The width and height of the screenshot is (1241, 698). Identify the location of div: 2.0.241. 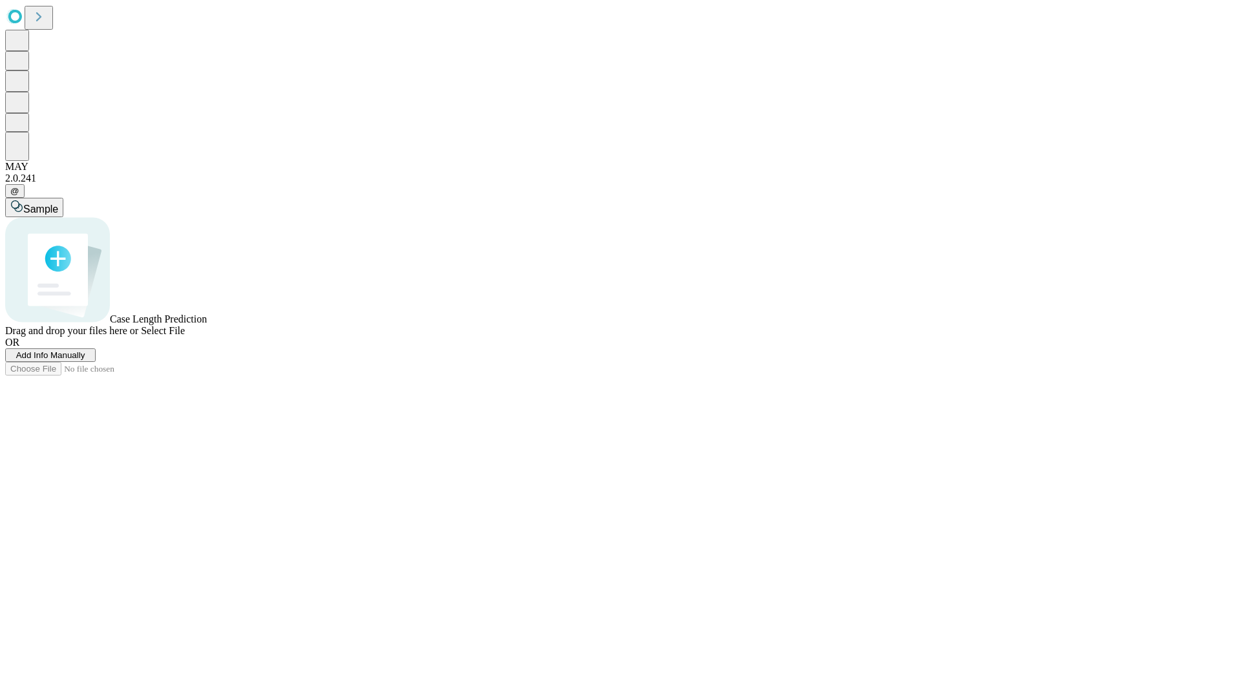
(620, 178).